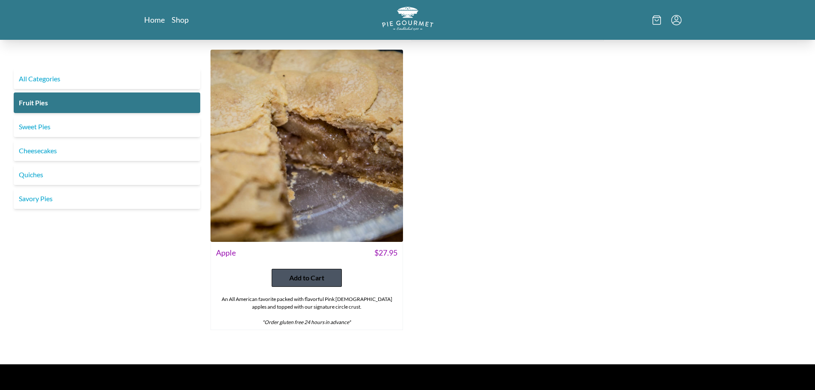  I want to click on a: Cheesecakes, so click(107, 151).